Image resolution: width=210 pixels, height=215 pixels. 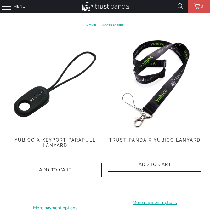 I want to click on img: Trust Panda Australia, so click(x=105, y=6).